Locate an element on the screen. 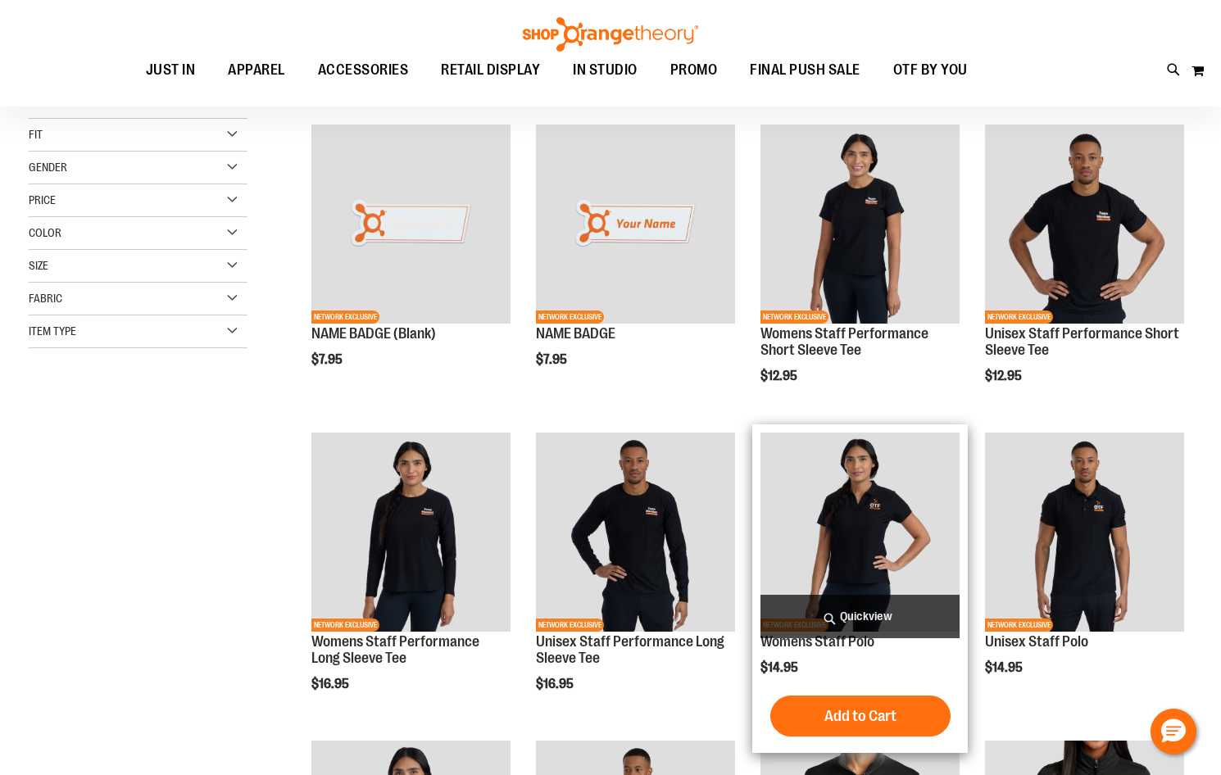 The height and width of the screenshot is (775, 1221). a: Unisex Staff Performance Long Sleeve Tee is located at coordinates (630, 650).